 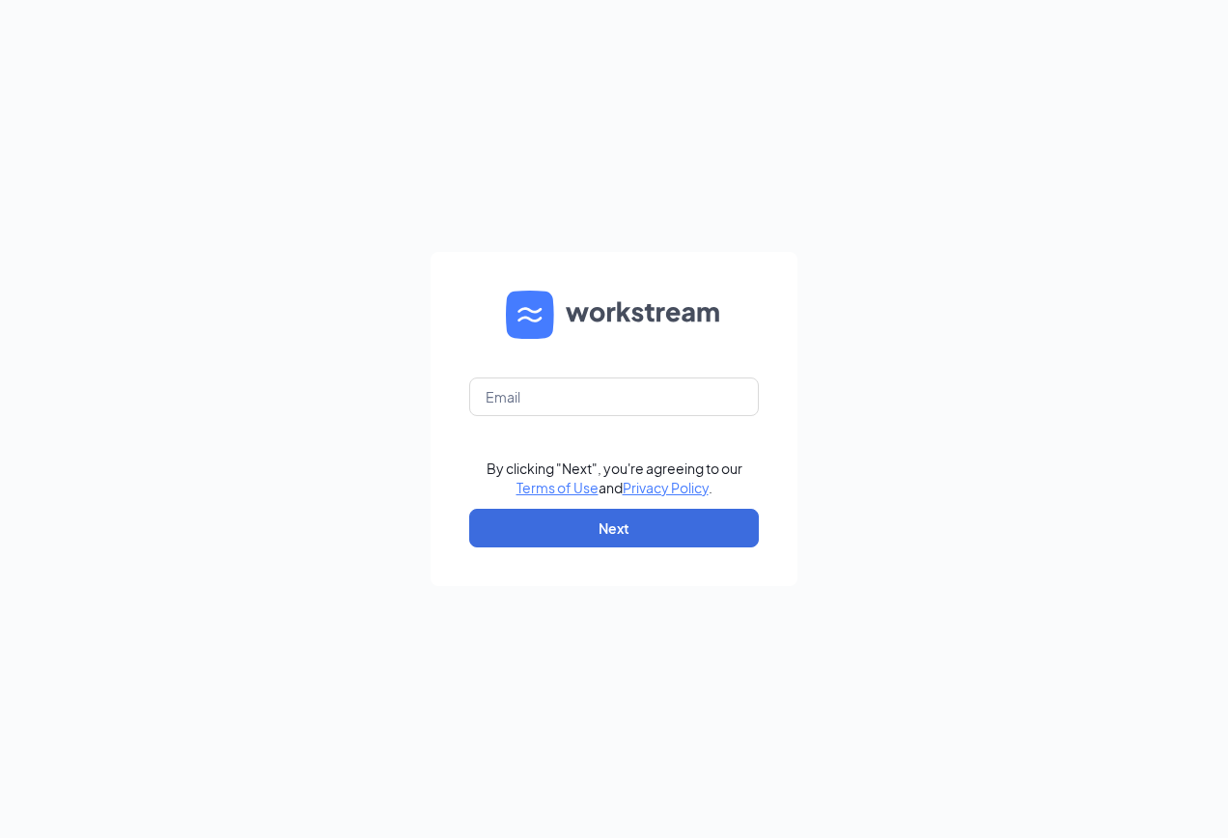 What do you see at coordinates (614, 478) in the screenshot?
I see `div: By clicking "Next", you're agreeing to our and .` at bounding box center [614, 478].